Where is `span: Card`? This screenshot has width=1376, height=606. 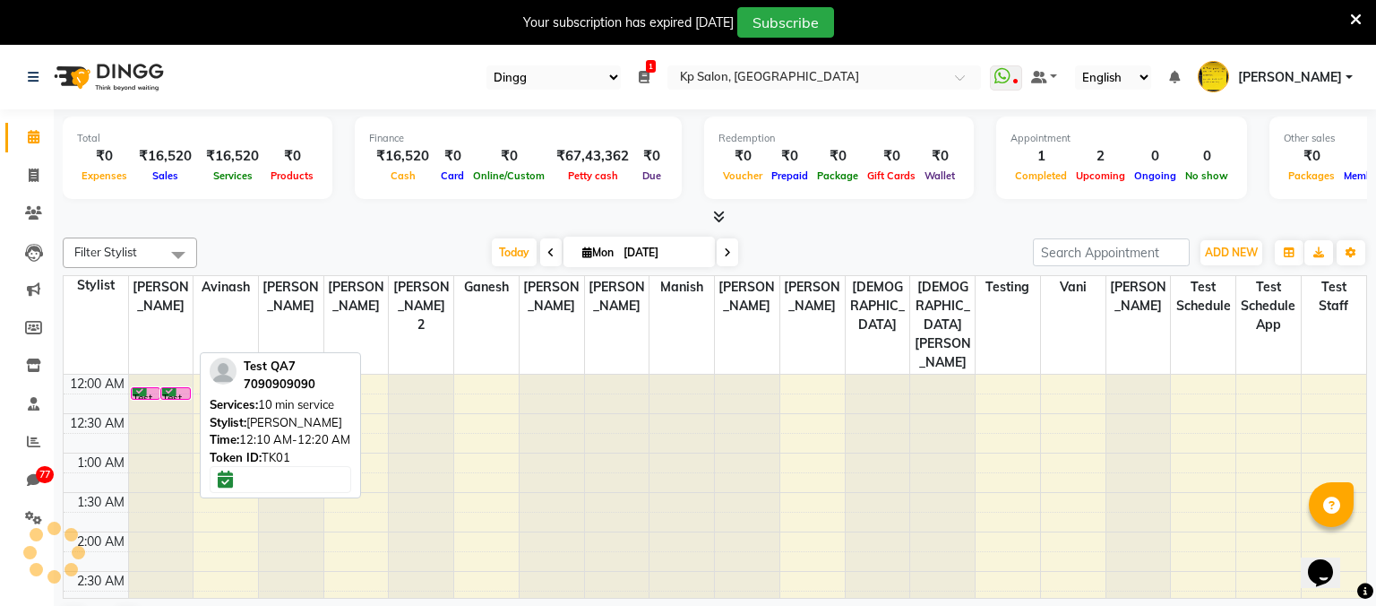
span: Card is located at coordinates (453, 176).